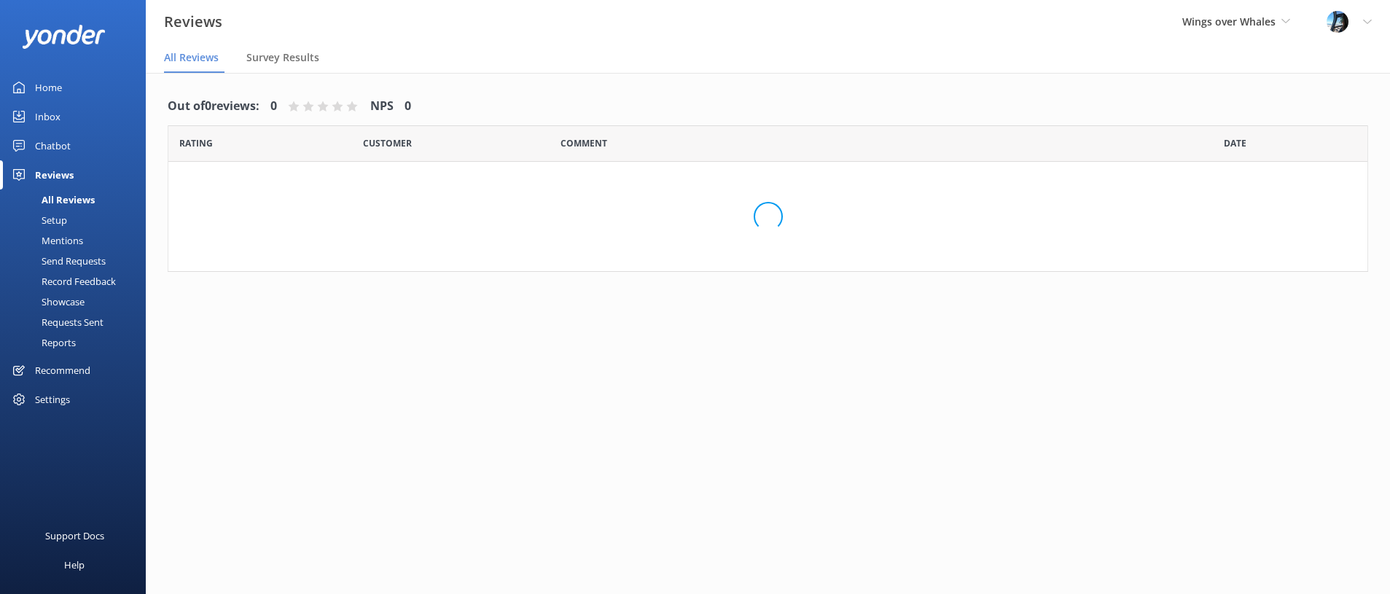  What do you see at coordinates (74, 565) in the screenshot?
I see `div: Help` at bounding box center [74, 565].